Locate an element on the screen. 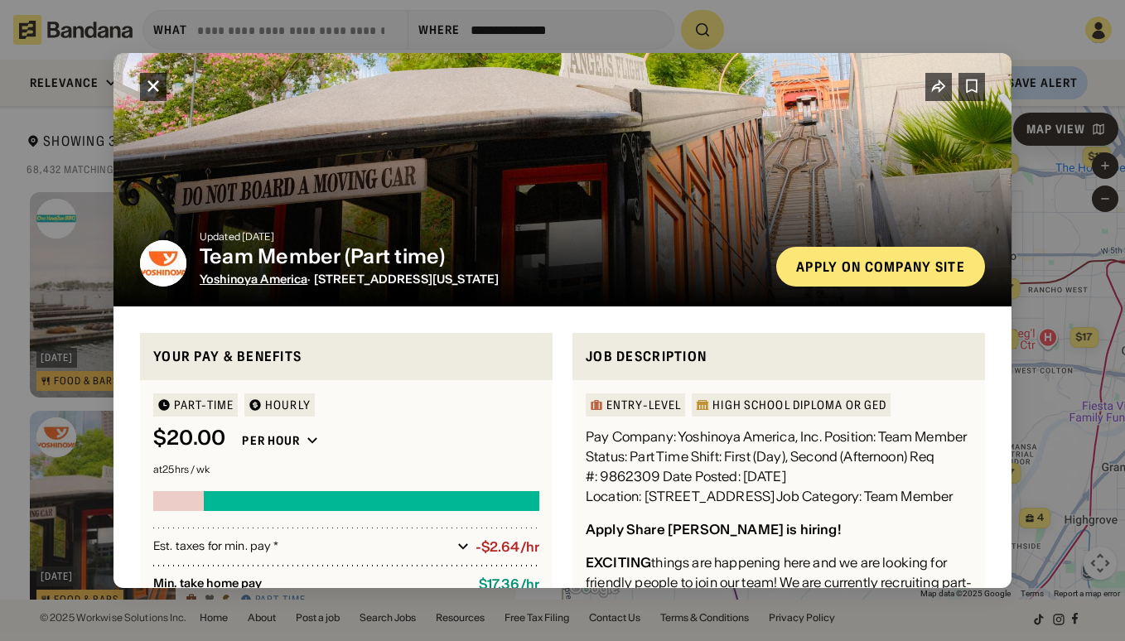 This screenshot has height=641, width=1125. div: Your pay & benefits is located at coordinates (346, 356).